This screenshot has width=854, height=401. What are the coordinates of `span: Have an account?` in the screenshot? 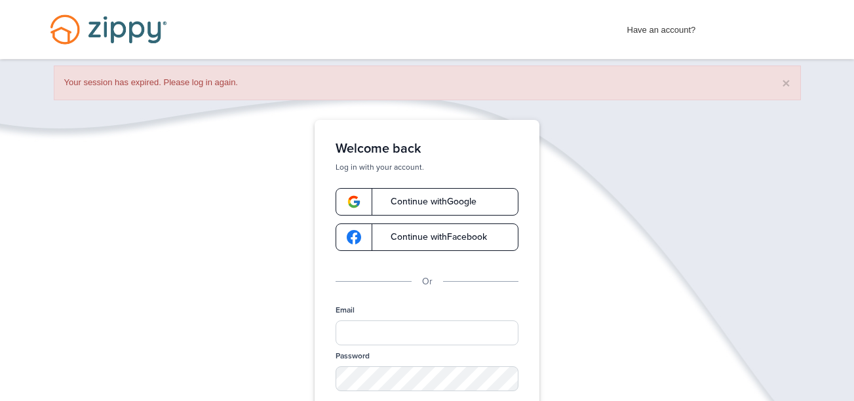 It's located at (662, 27).